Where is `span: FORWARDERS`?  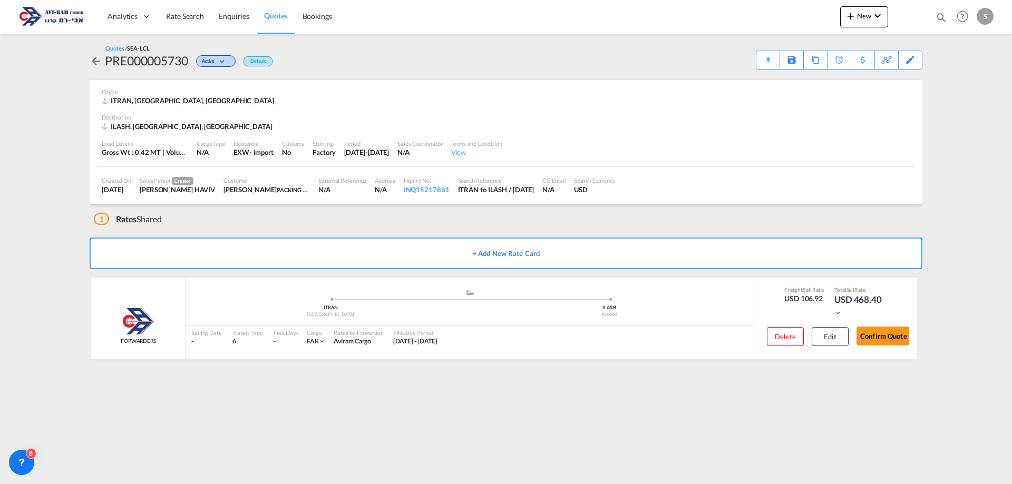
span: FORWARDERS is located at coordinates (138, 341).